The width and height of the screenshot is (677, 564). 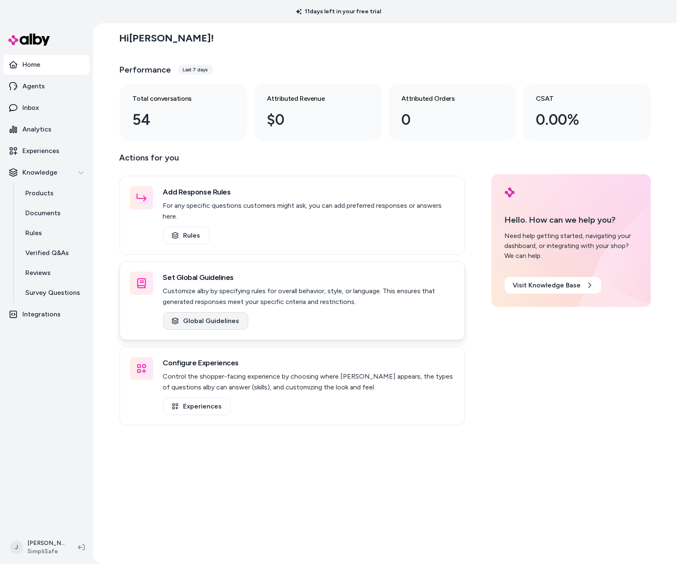 What do you see at coordinates (53, 193) in the screenshot?
I see `a: Products` at bounding box center [53, 193].